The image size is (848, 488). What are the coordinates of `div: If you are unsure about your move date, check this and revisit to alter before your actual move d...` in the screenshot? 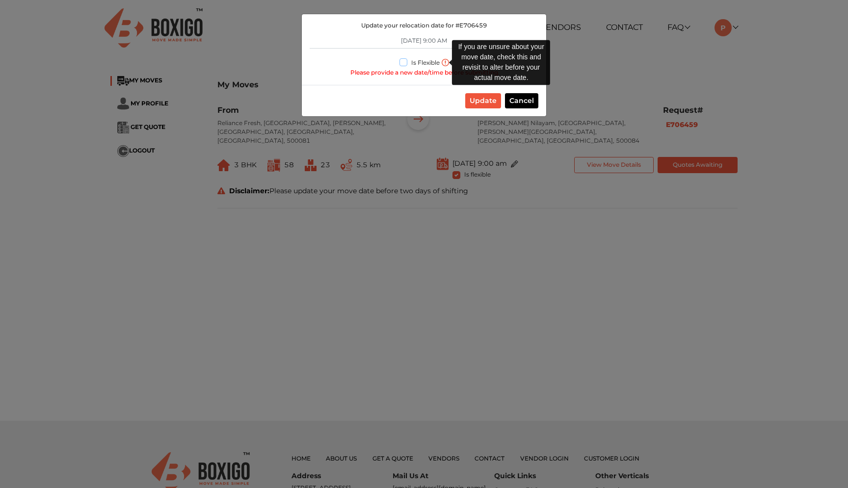 It's located at (501, 62).